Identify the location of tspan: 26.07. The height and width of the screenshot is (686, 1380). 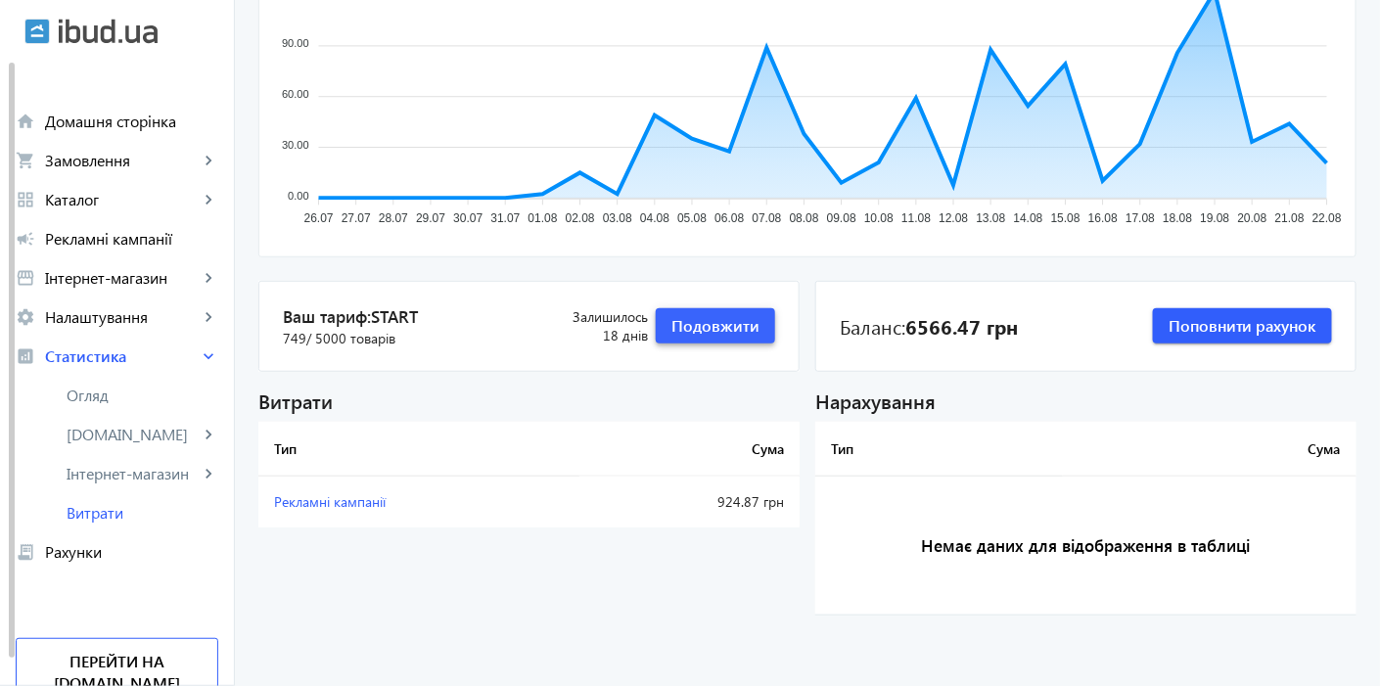
(319, 219).